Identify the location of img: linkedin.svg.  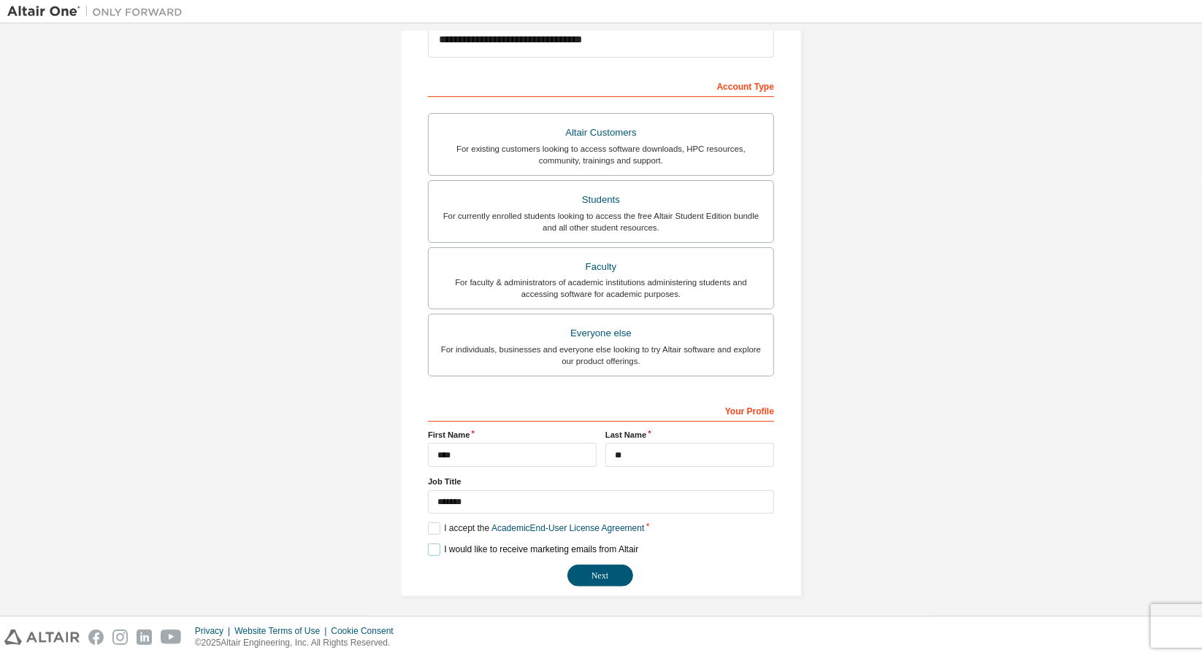
(144, 637).